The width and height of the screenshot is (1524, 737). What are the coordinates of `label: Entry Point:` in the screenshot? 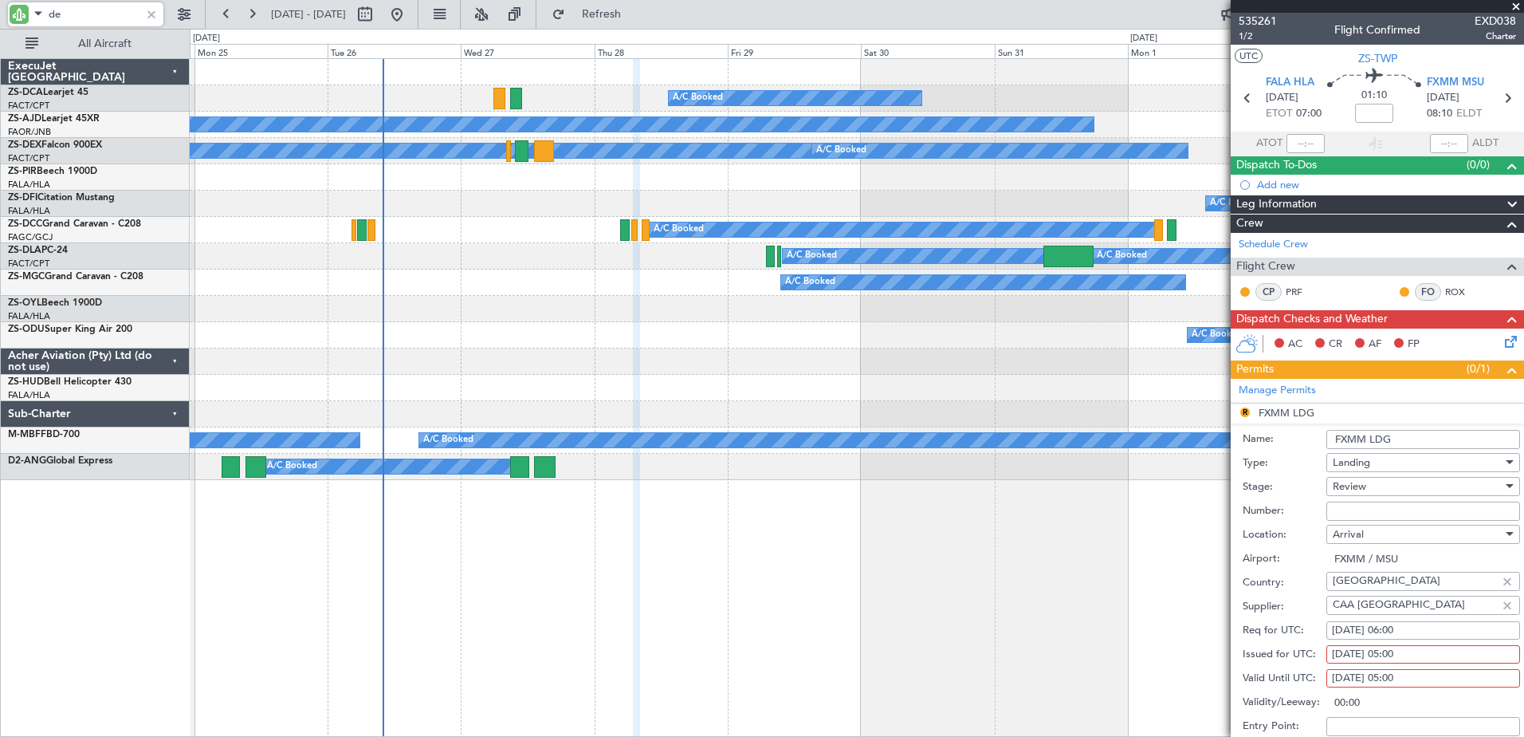 It's located at (1284, 726).